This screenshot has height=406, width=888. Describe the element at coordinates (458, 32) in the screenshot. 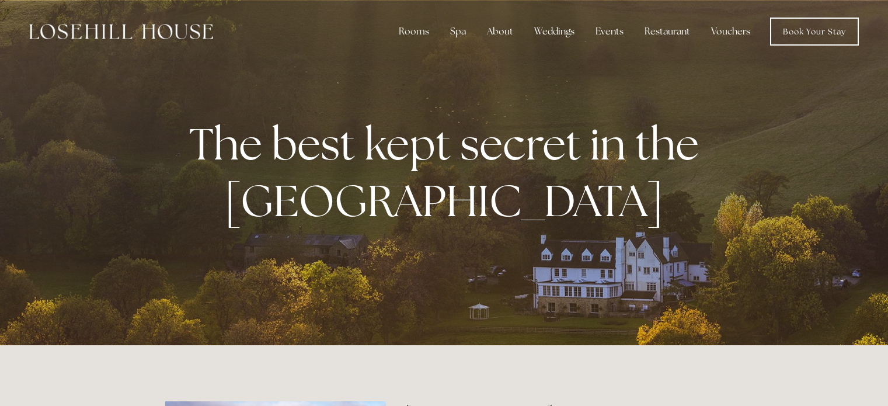

I see `div: Spa` at that location.